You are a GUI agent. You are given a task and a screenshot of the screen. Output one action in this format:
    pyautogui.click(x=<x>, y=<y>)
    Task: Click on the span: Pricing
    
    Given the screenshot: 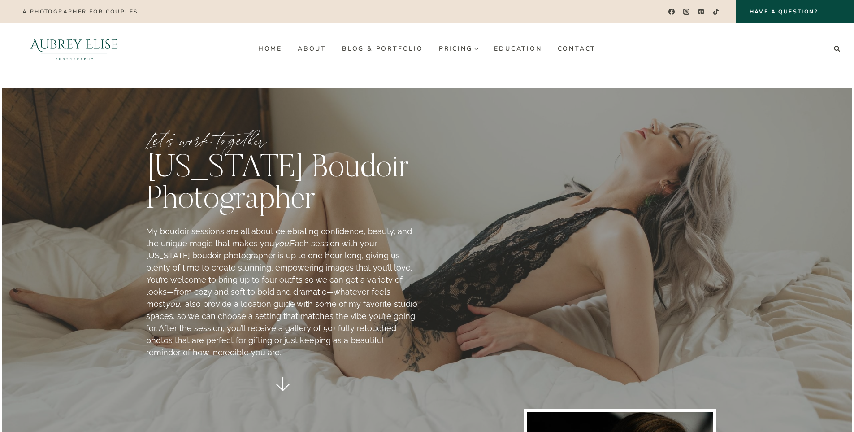 What is the action you would take?
    pyautogui.click(x=459, y=48)
    